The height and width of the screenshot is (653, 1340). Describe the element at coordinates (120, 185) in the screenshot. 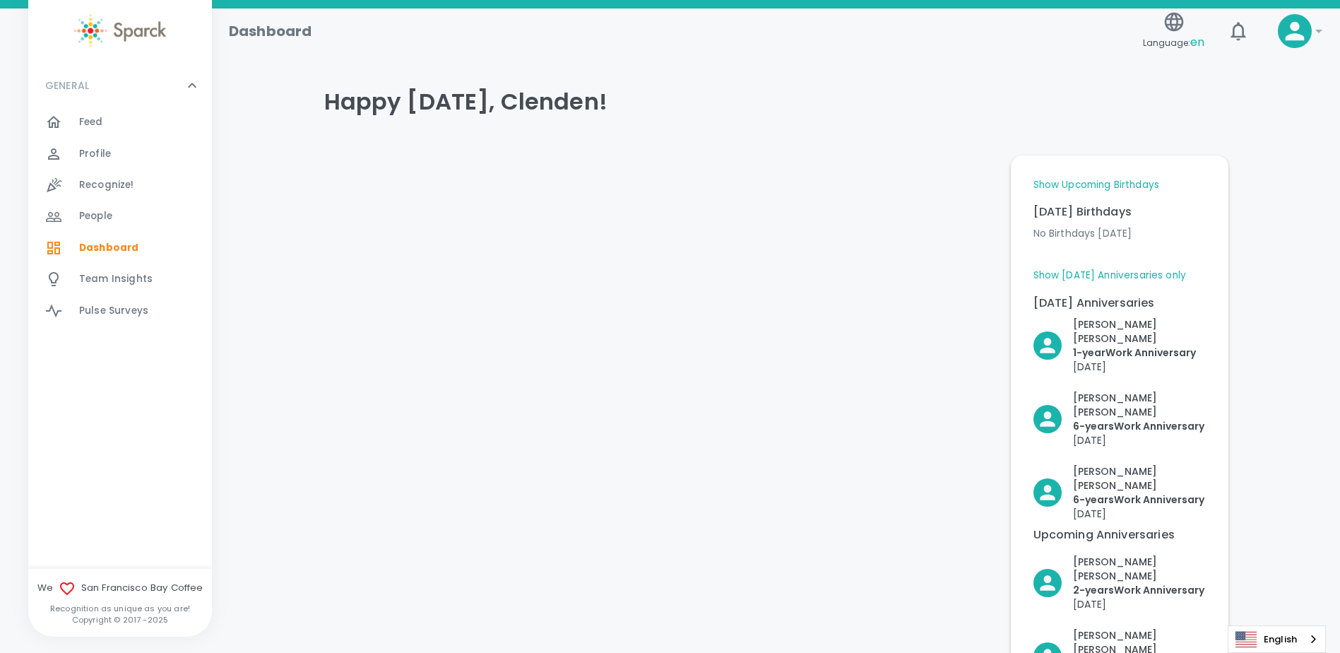

I see `a: Recognize!` at that location.